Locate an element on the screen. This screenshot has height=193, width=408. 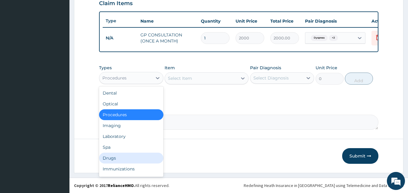
span: Dyspnea is located at coordinates (319, 38).